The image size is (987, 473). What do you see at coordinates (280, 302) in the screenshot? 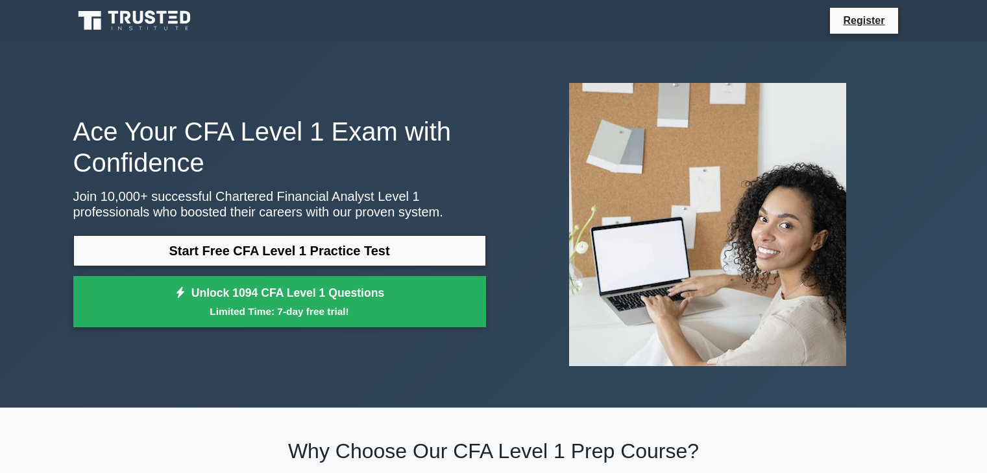
I see `a: Unlock 1094 CFA Level 1 QuestionsLimited Time: 7-day free trial!` at bounding box center [280, 302].